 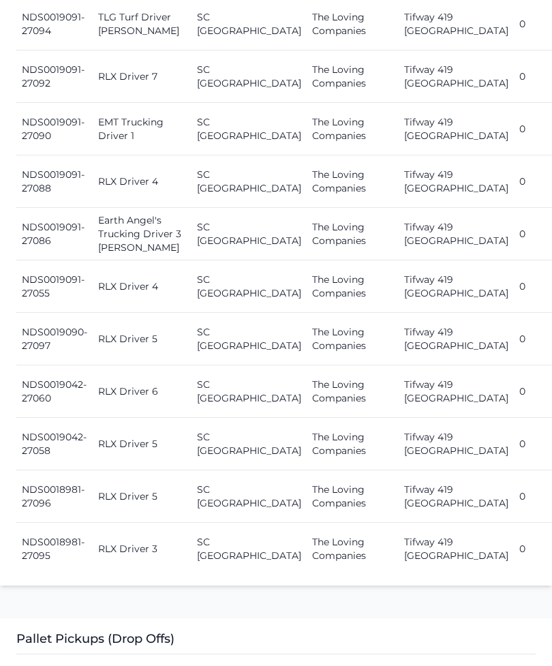 I want to click on td: NDS0019091-27086, so click(x=55, y=234).